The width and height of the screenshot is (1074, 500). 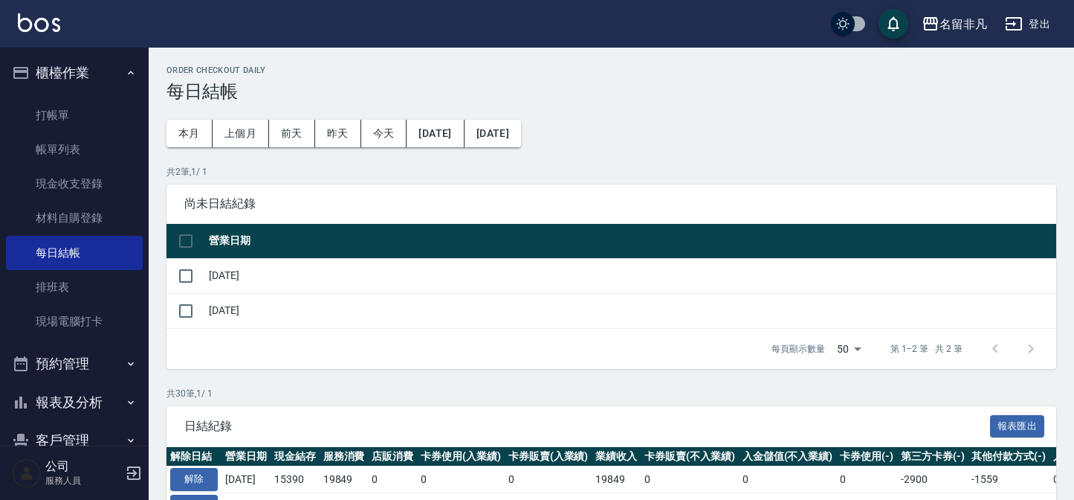 I want to click on th: 服務消費, so click(x=344, y=457).